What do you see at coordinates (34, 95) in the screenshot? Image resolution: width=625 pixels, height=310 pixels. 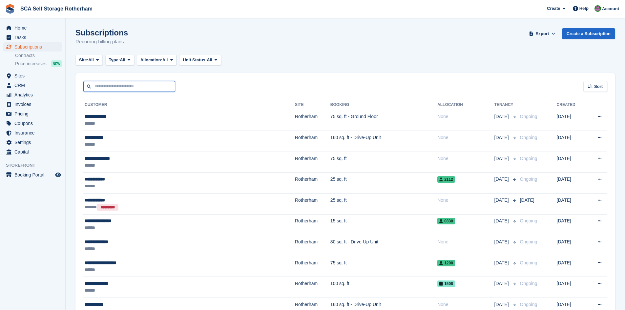 I see `span: Analytics` at bounding box center [34, 95].